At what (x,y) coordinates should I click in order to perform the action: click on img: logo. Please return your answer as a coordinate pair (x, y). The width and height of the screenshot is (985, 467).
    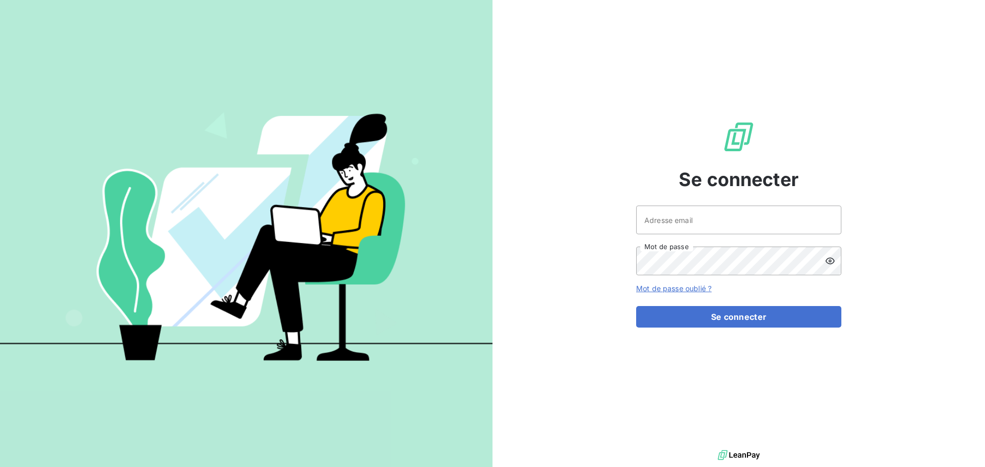
    Looking at the image, I should click on (739, 456).